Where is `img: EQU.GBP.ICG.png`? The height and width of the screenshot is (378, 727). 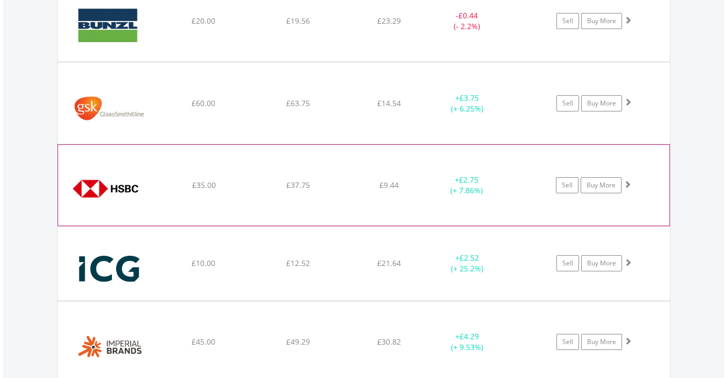 img: EQU.GBP.ICG.png is located at coordinates (109, 268).